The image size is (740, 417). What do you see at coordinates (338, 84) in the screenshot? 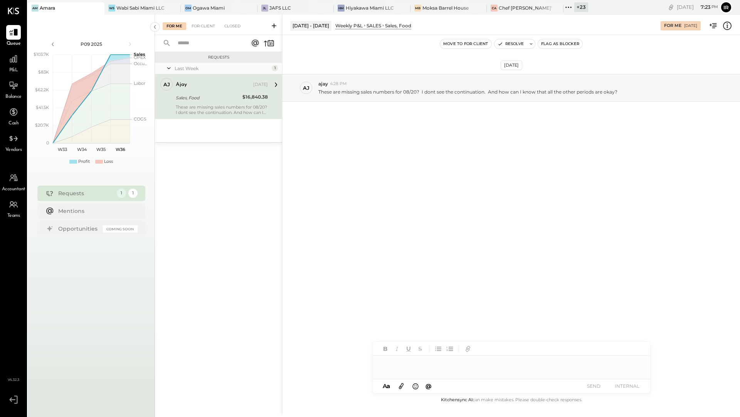
I see `span: 4:28 PM` at bounding box center [338, 84].